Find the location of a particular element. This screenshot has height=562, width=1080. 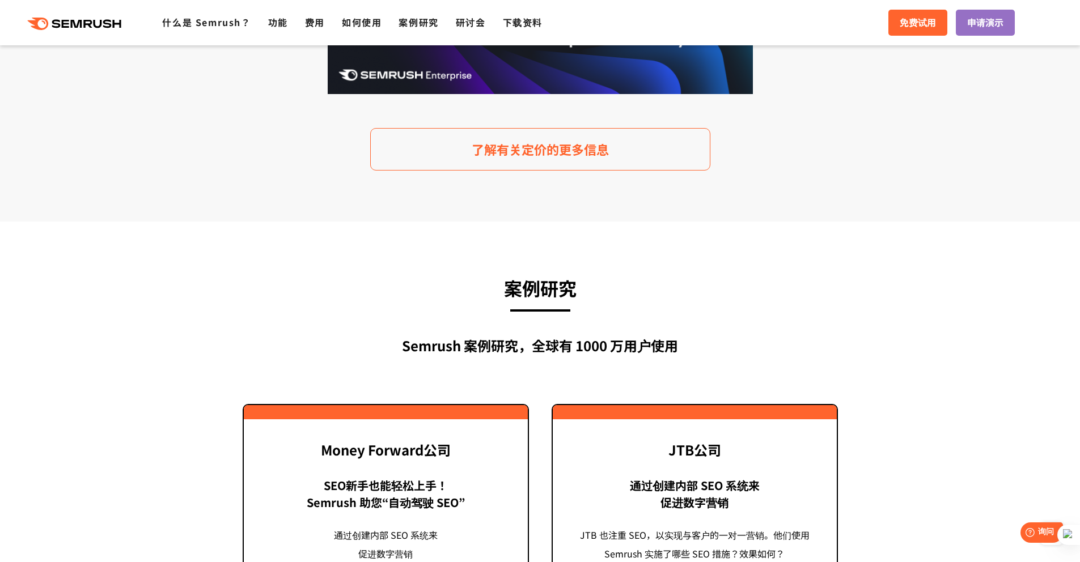

a: 免费试用 is located at coordinates (918, 23).